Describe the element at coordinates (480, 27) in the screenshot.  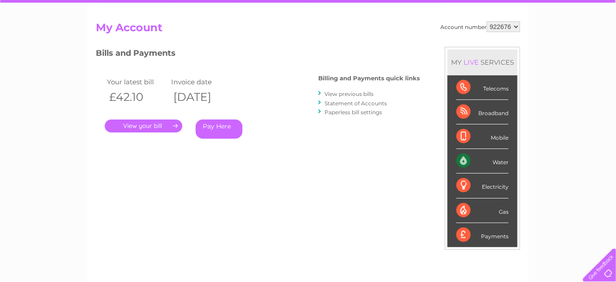
I see `div: Account number` at that location.